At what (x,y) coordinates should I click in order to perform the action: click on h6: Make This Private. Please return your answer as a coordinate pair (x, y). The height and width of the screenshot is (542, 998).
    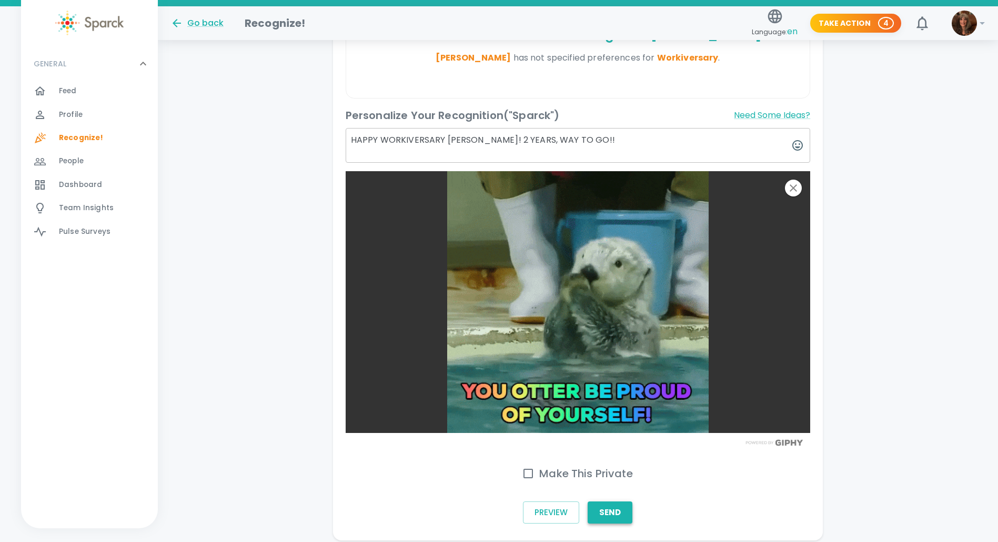
    Looking at the image, I should click on (586, 473).